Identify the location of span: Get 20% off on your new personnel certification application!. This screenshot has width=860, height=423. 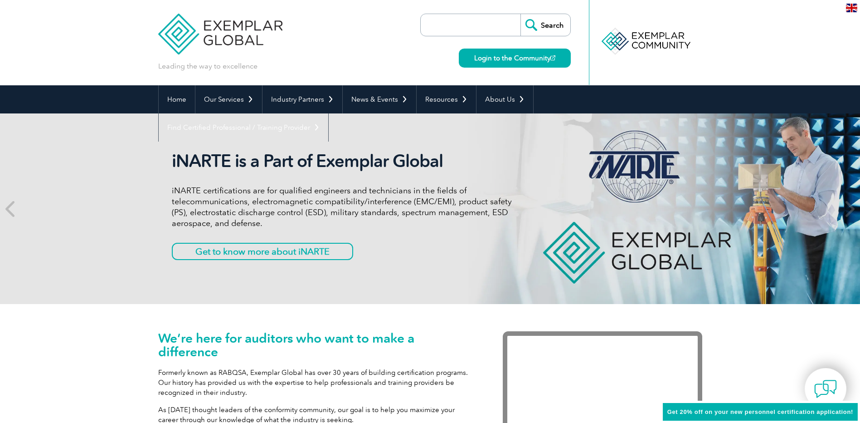
(761, 411).